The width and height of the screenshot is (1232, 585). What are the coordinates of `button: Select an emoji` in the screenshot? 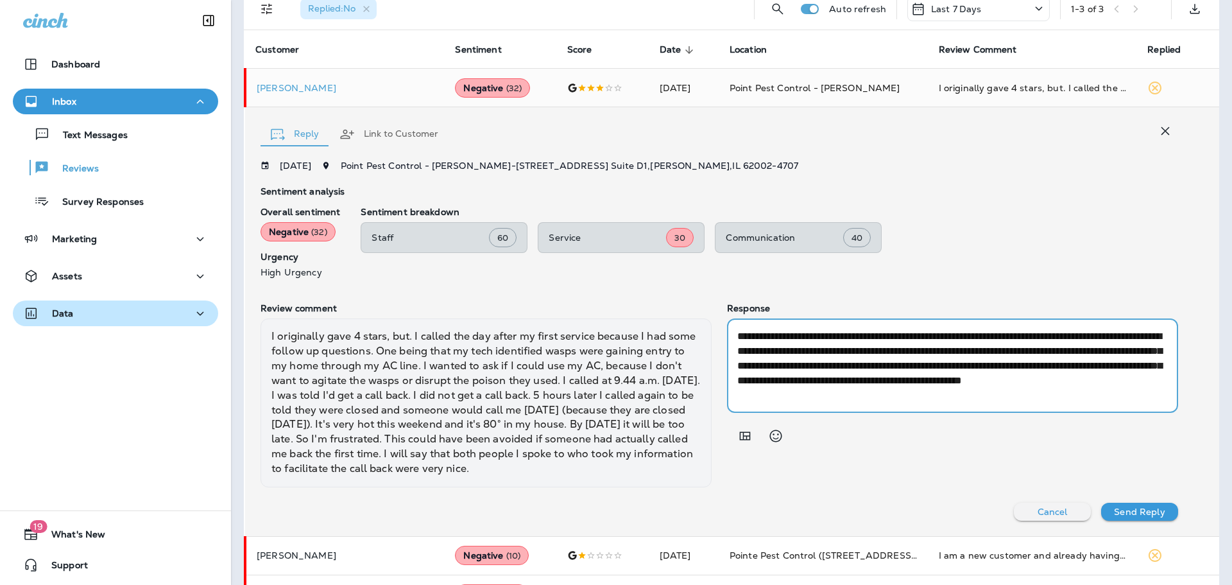 It's located at (776, 436).